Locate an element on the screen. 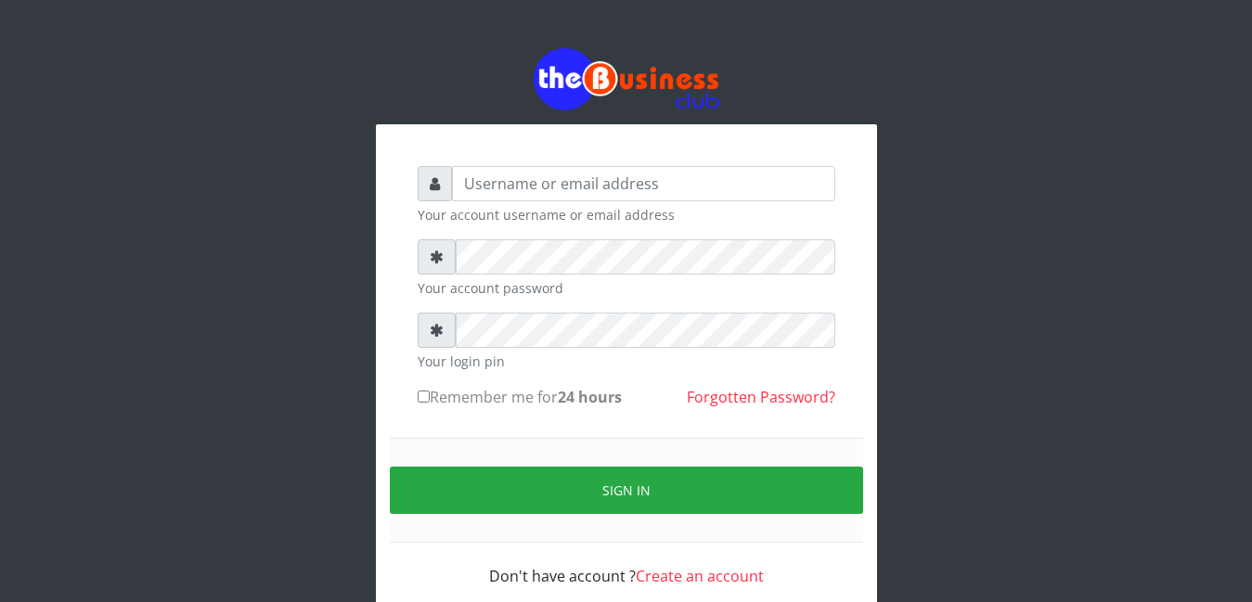  button: Sign in is located at coordinates (626, 490).